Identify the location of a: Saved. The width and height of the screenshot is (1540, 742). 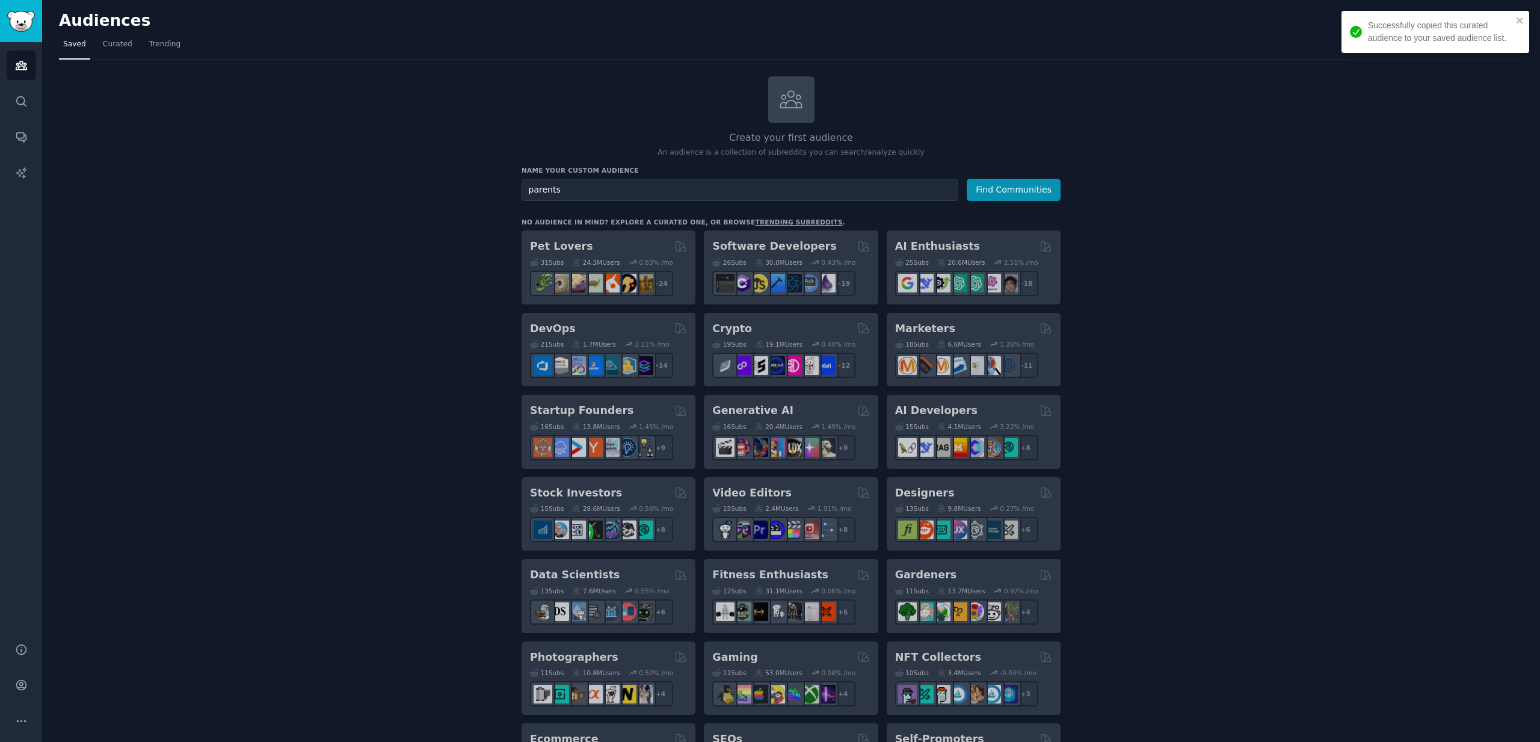
(75, 47).